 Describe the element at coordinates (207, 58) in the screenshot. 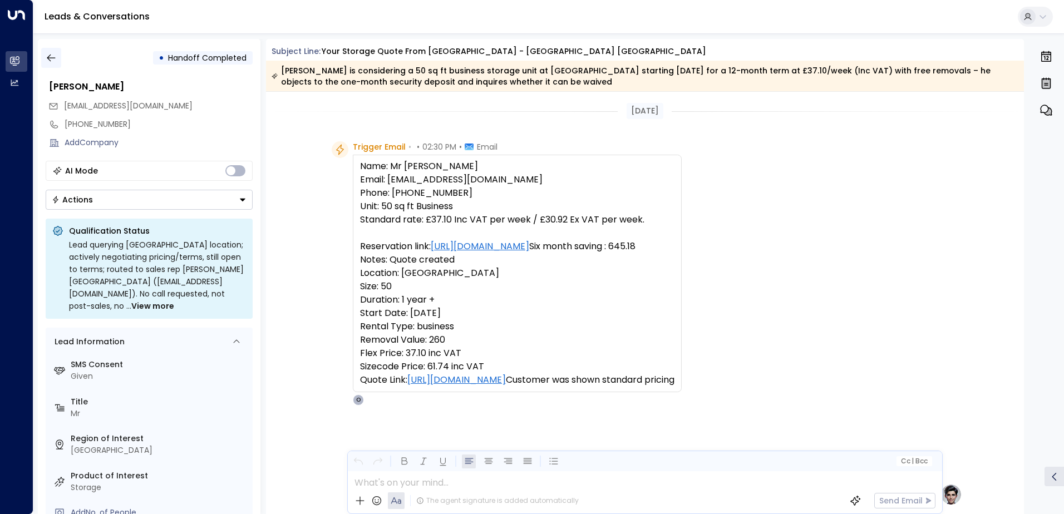

I see `span: Handoff Completed` at that location.